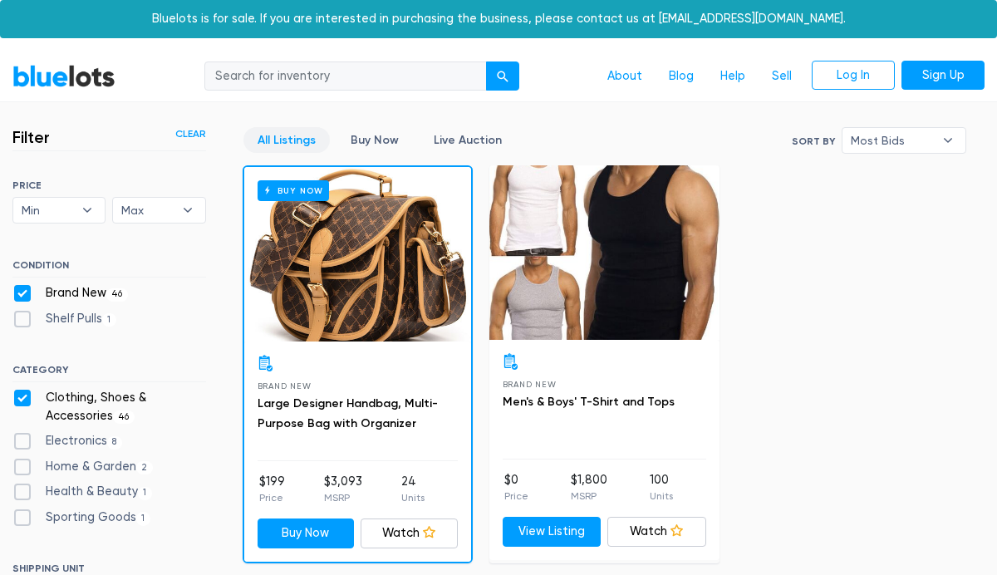  What do you see at coordinates (661, 488) in the screenshot?
I see `li: 100` at bounding box center [661, 488].